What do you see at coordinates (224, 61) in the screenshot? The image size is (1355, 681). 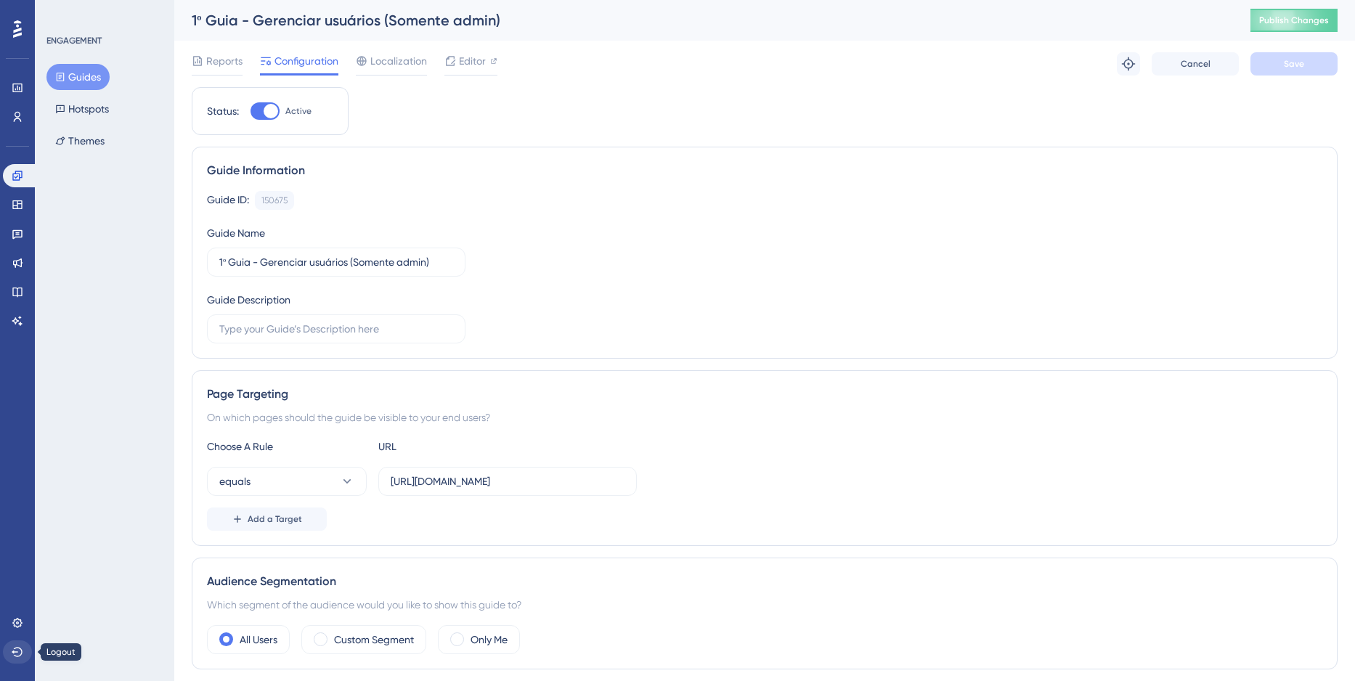 I see `span: Reports` at bounding box center [224, 61].